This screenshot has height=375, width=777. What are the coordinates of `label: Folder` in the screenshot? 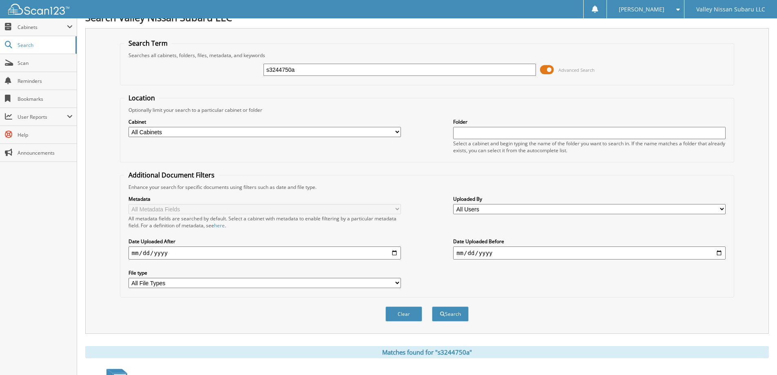 It's located at (589, 122).